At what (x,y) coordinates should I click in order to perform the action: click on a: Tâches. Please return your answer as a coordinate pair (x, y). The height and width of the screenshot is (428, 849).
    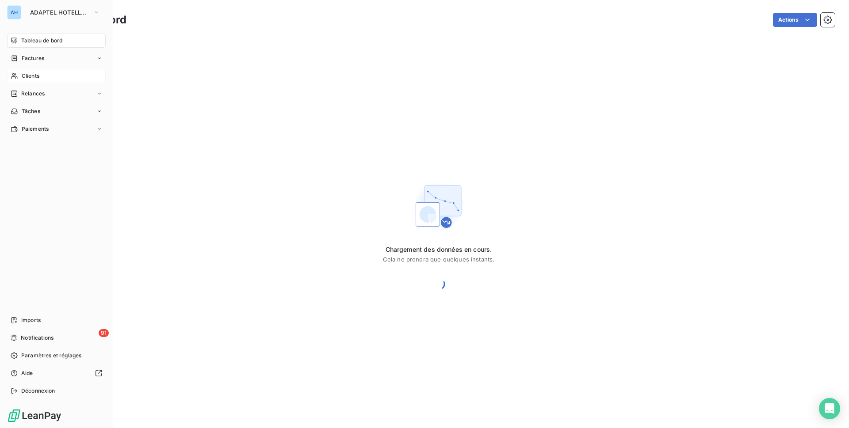
    Looking at the image, I should click on (56, 111).